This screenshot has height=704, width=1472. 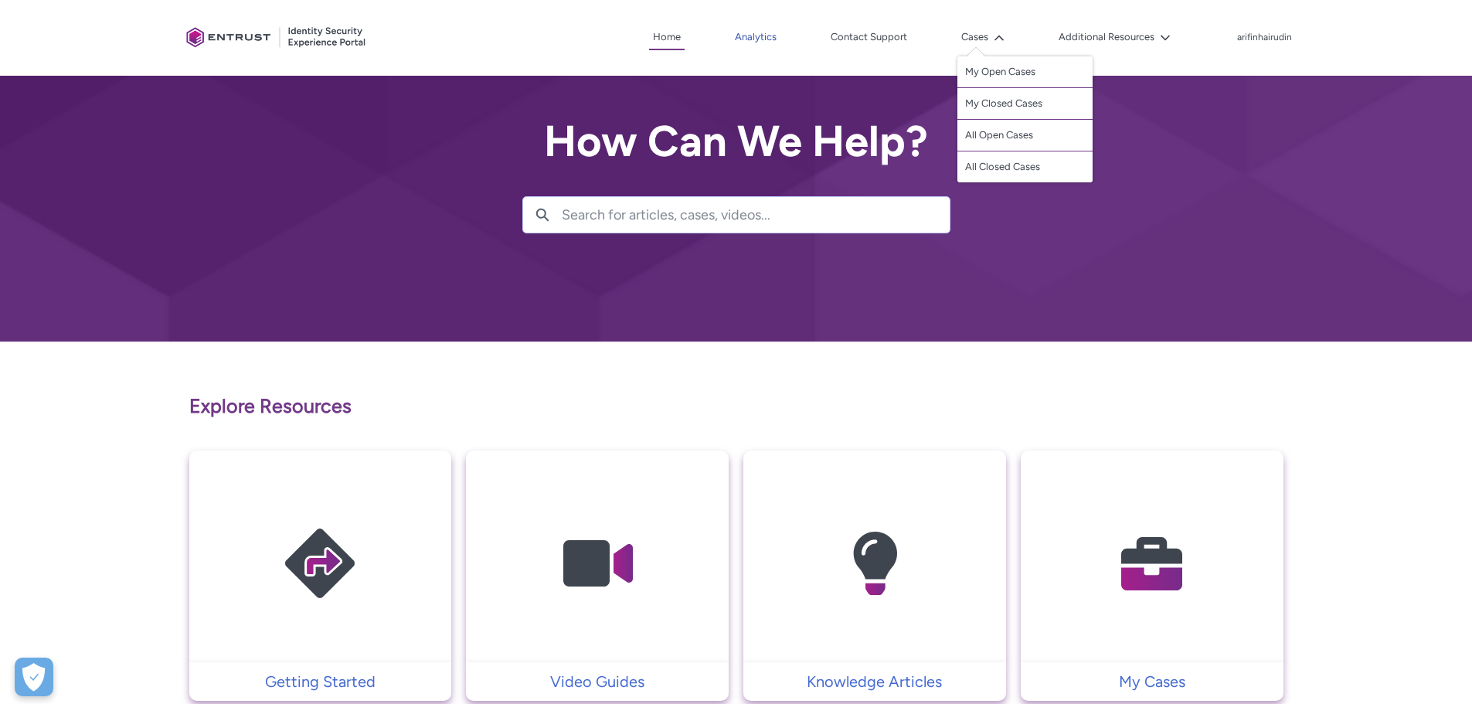 I want to click on p: Getting Started, so click(x=321, y=682).